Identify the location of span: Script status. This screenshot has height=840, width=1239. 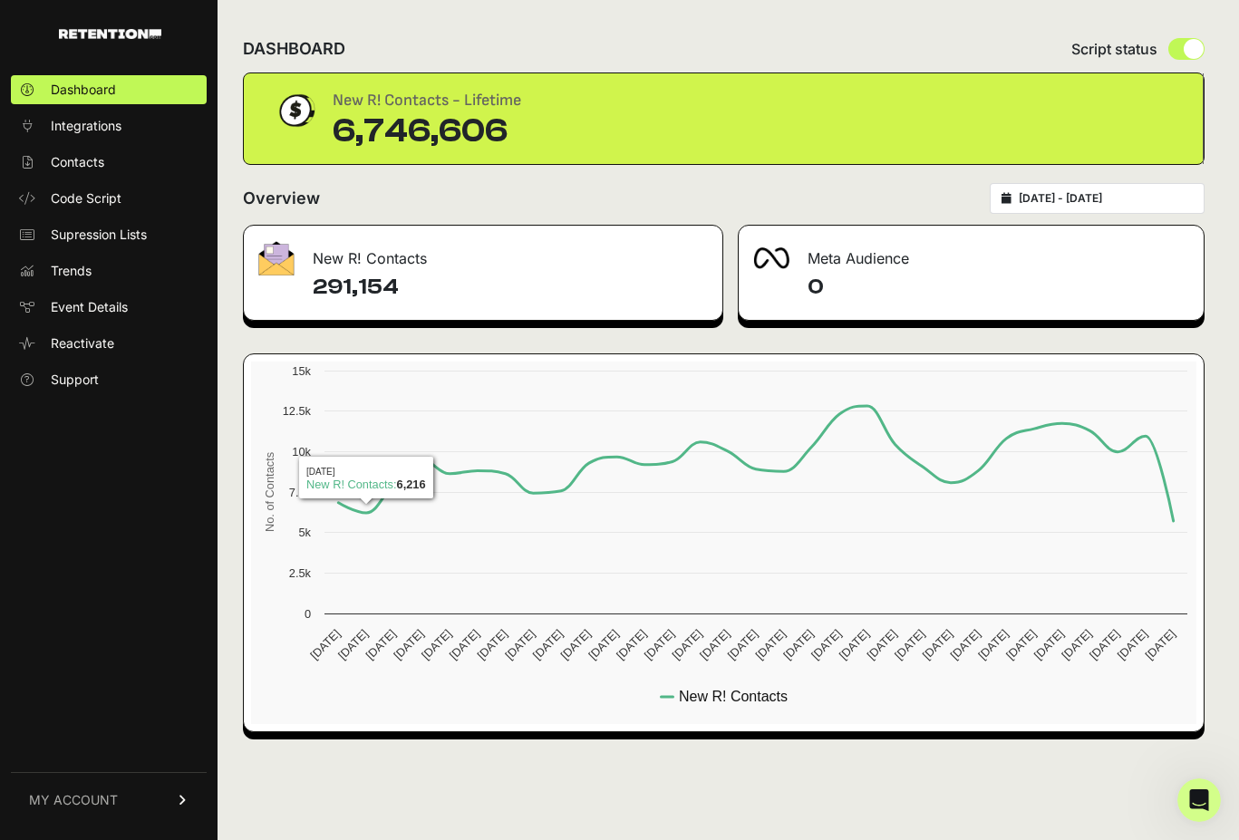
(1114, 49).